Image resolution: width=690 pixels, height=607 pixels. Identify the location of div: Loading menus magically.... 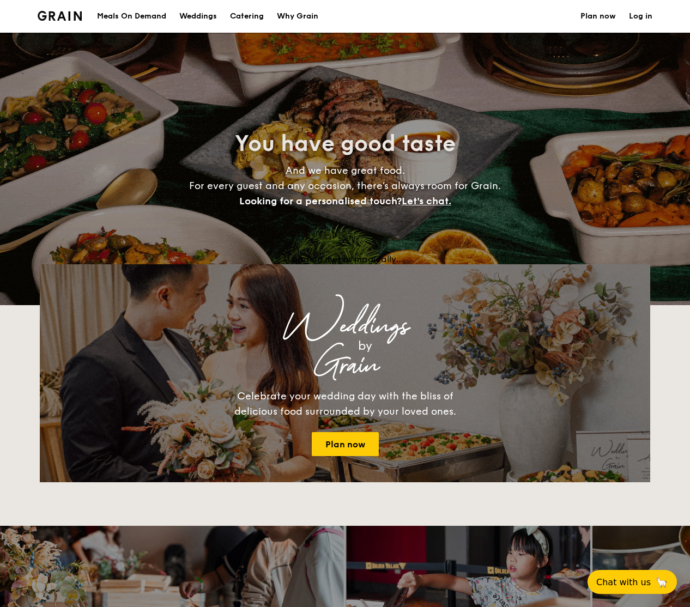
(345, 259).